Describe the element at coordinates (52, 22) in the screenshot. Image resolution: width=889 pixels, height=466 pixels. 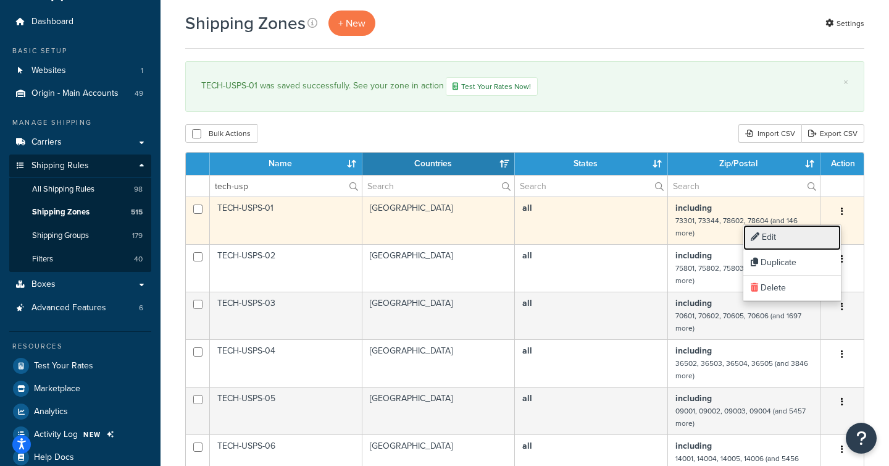
I see `span: Dashboard` at that location.